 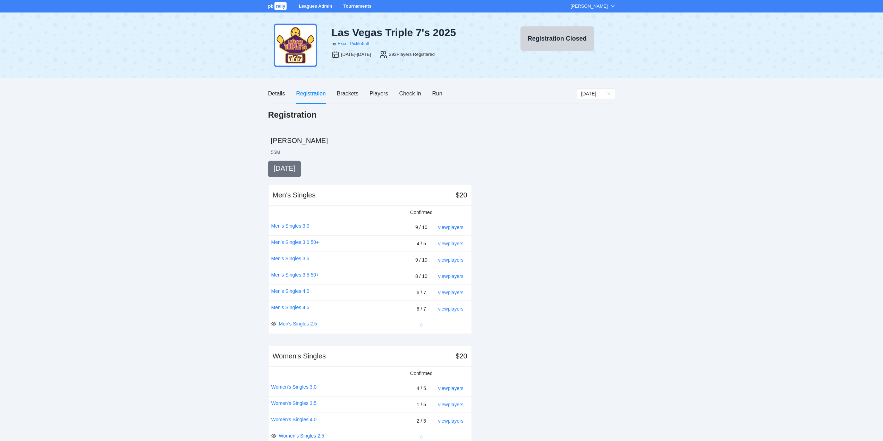 I want to click on td: 1 / 5, so click(x=421, y=404).